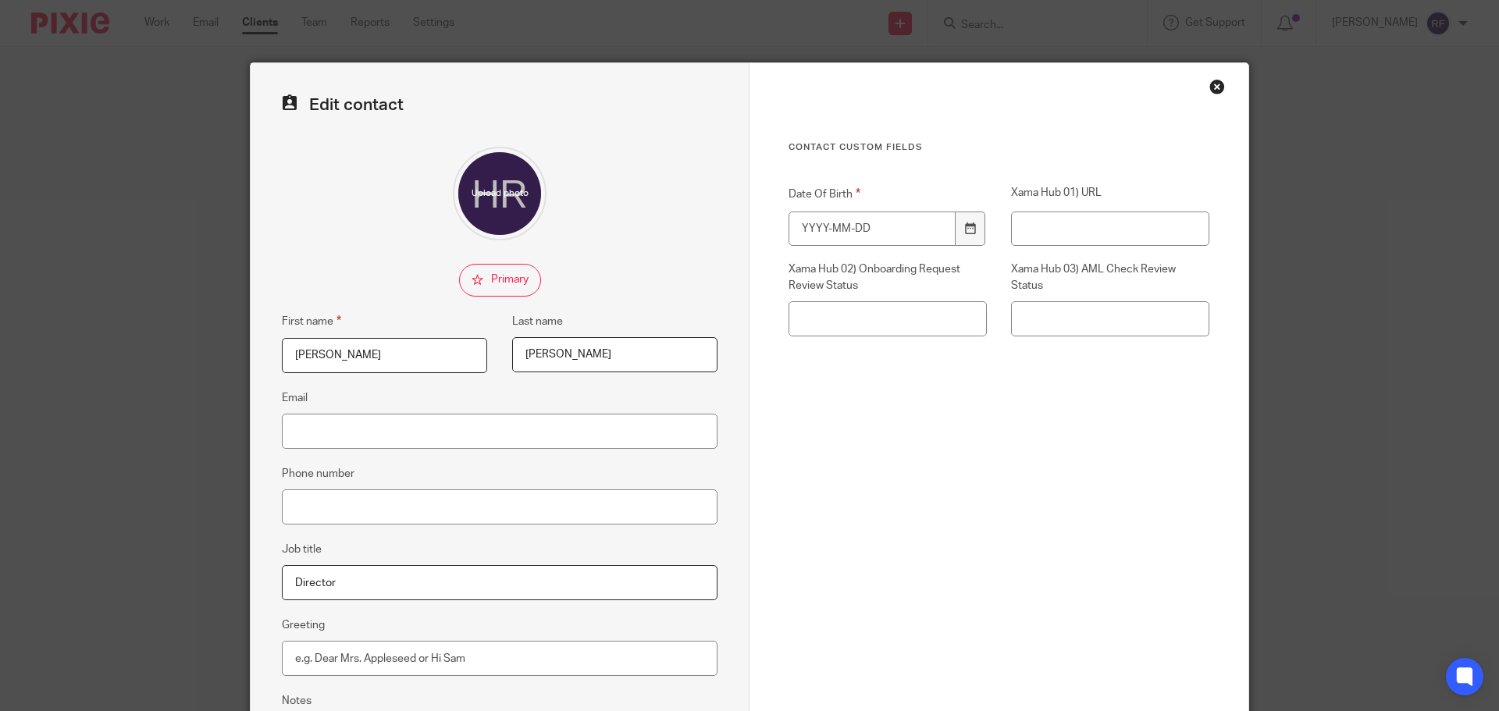 The width and height of the screenshot is (1499, 711). I want to click on label: Notes, so click(297, 701).